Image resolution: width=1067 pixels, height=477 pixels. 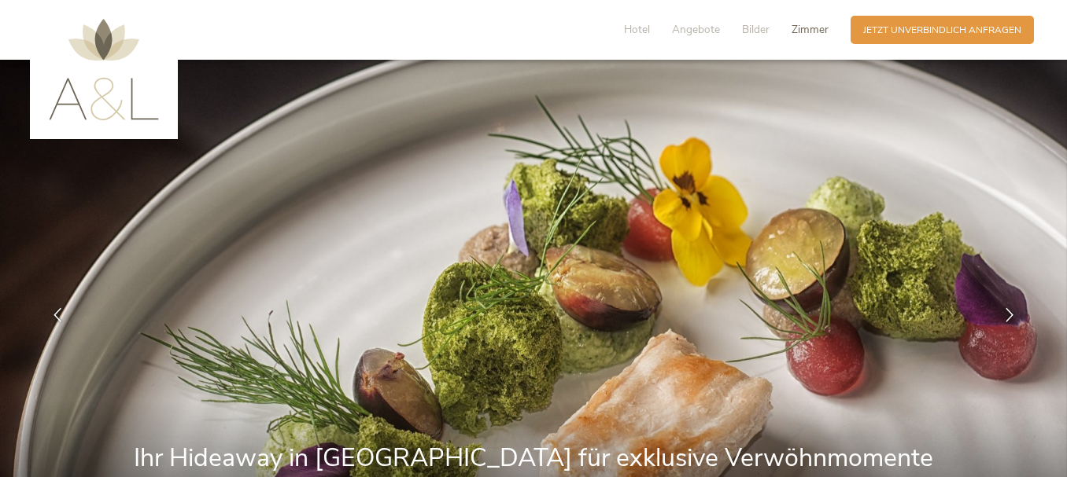 What do you see at coordinates (755, 29) in the screenshot?
I see `span: Bilder` at bounding box center [755, 29].